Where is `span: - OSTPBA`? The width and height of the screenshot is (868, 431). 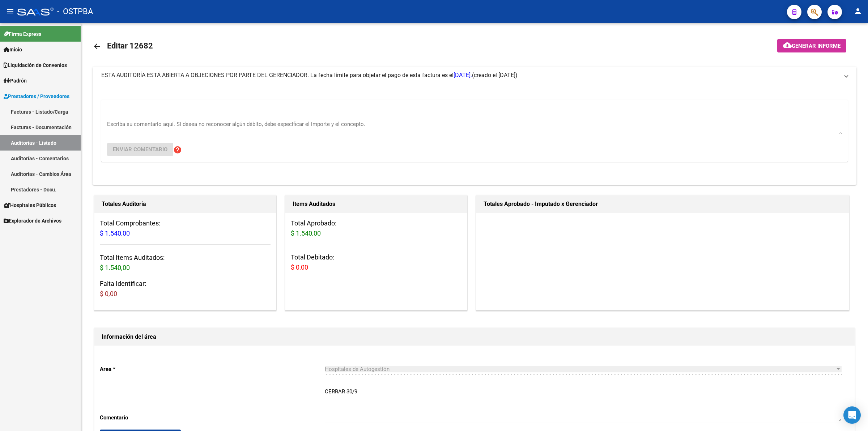
span: - OSTPBA is located at coordinates (75, 12).